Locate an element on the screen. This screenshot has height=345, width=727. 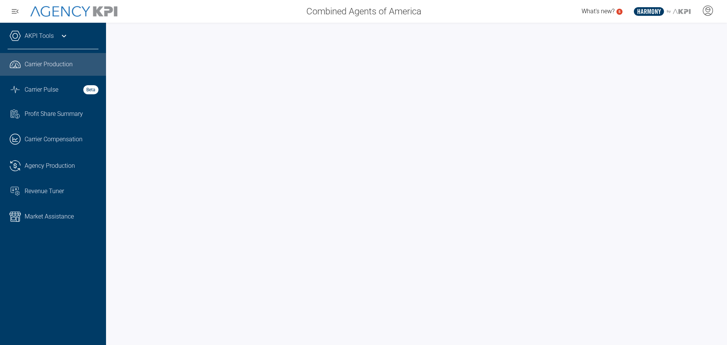
span: Carrier Production is located at coordinates (48, 64).